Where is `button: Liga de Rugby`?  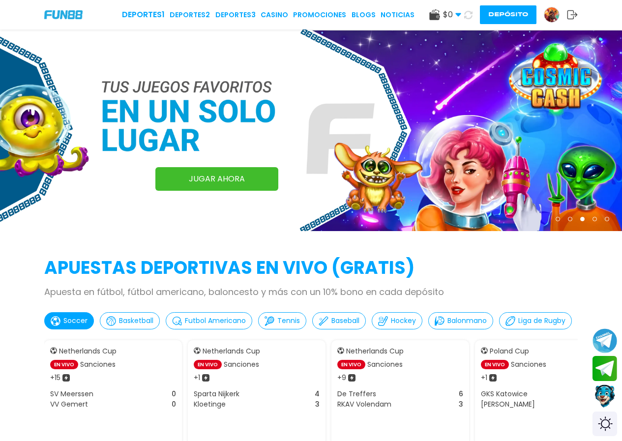
button: Liga de Rugby is located at coordinates (535, 320).